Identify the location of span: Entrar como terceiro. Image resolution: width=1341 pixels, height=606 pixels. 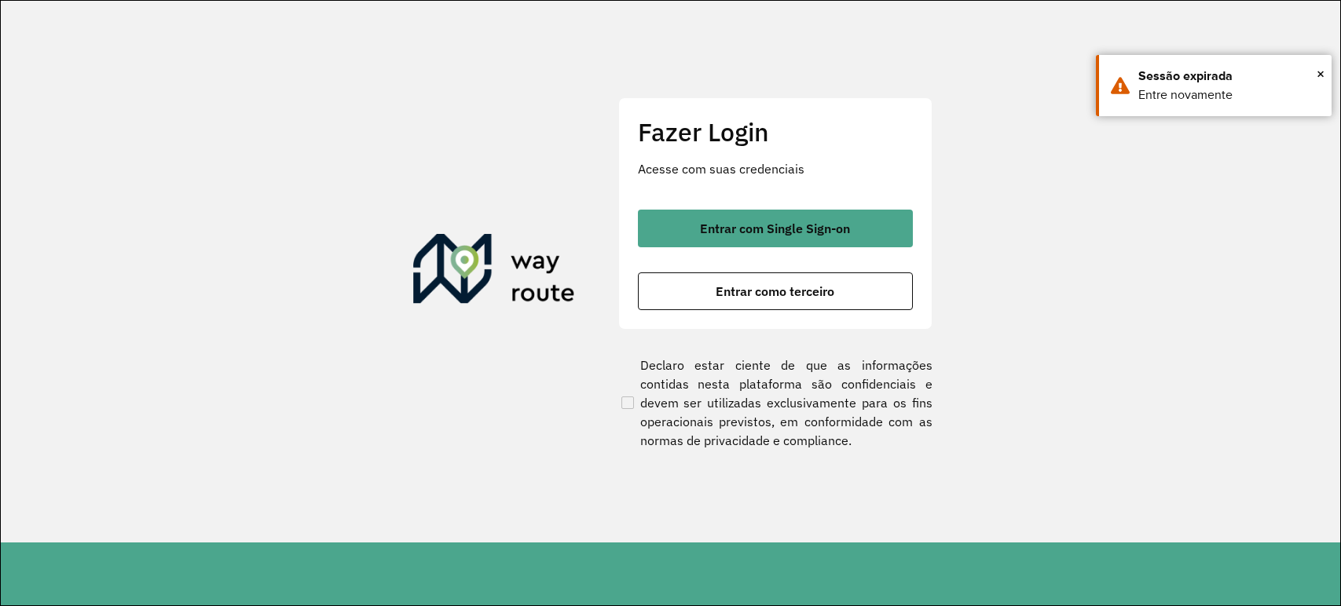
(774, 291).